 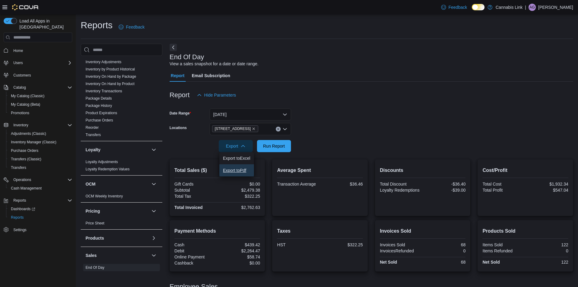 What do you see at coordinates (104, 196) in the screenshot?
I see `a: OCM Weekly Inventory` at bounding box center [104, 196].